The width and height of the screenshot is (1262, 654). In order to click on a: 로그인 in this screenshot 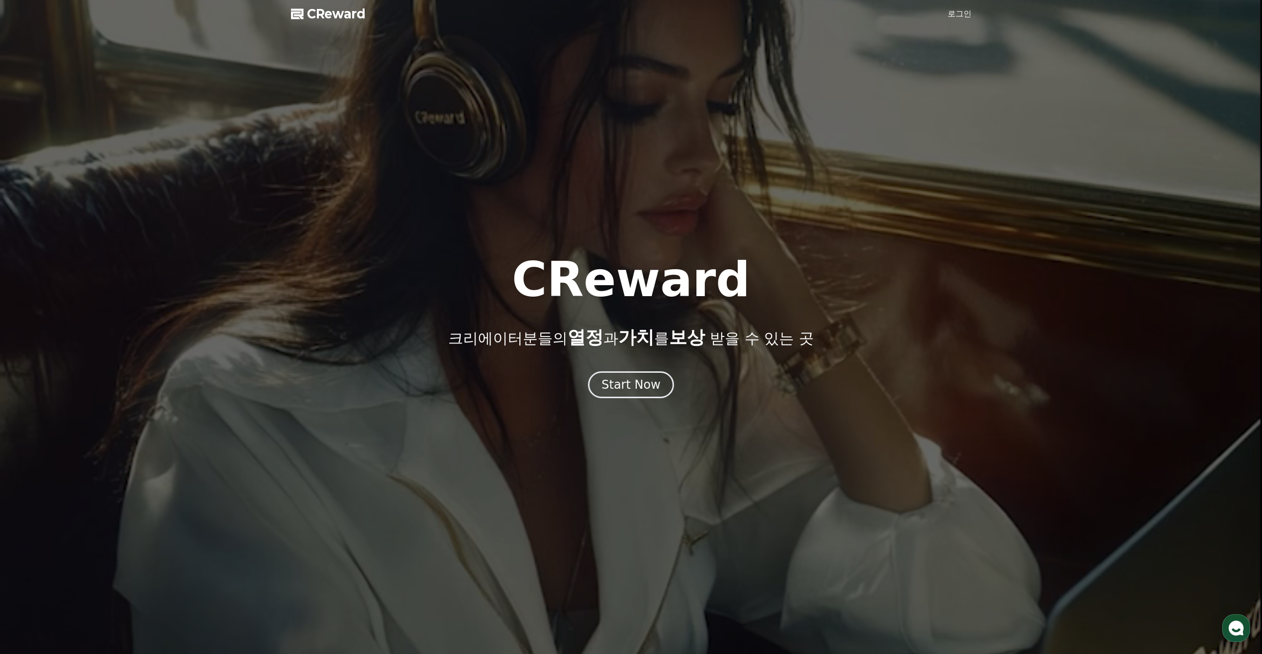, I will do `click(960, 14)`.